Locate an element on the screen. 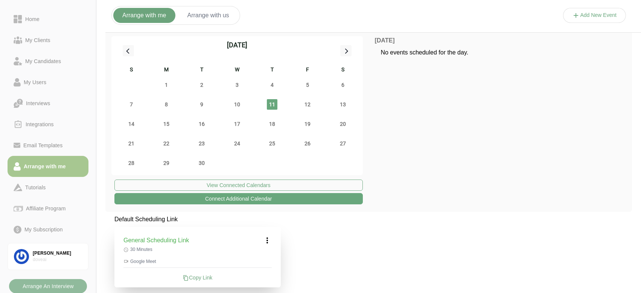  span: Tuesday, September 9, 2025 is located at coordinates (202, 105).